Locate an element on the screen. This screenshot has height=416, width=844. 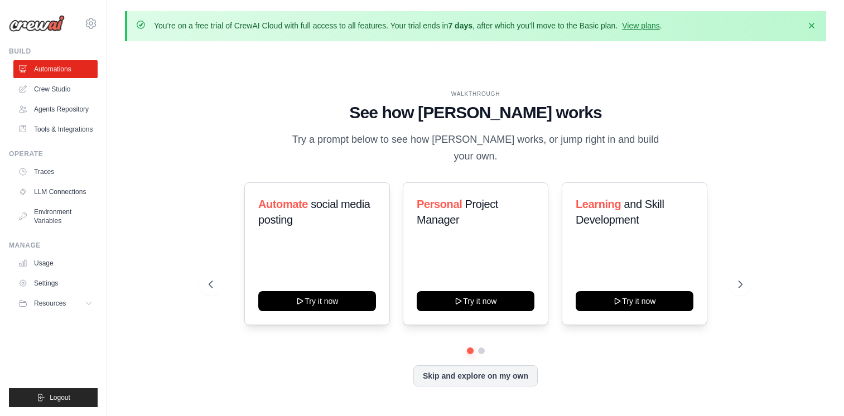
button: Resources is located at coordinates (55, 304).